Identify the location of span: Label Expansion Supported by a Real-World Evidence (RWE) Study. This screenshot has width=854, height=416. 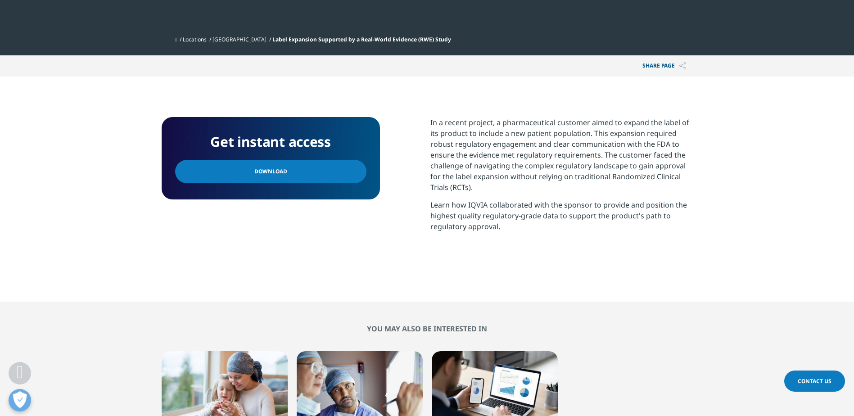
(362, 39).